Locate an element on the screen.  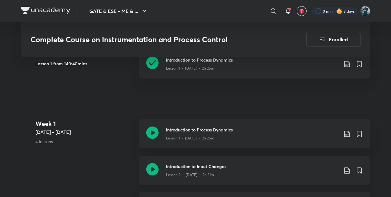
button: Enrolled is located at coordinates (334, 39).